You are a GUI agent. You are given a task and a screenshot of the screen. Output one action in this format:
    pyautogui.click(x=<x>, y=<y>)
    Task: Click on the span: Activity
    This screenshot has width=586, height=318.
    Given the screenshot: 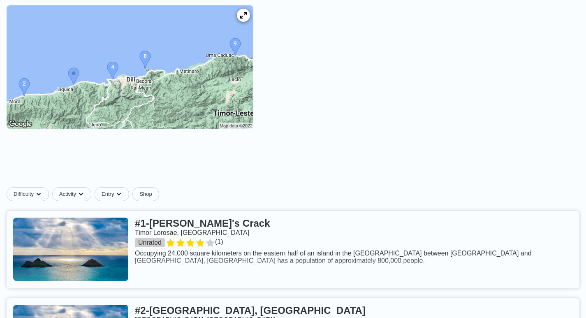 What is the action you would take?
    pyautogui.click(x=67, y=194)
    